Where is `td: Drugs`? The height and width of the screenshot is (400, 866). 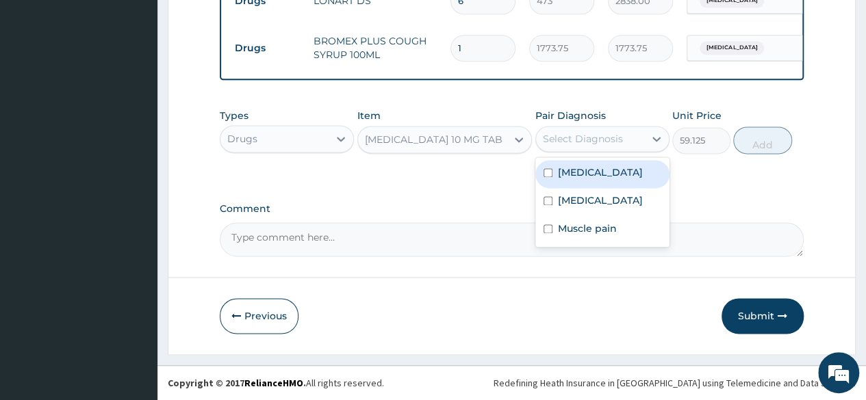 td: Drugs is located at coordinates (267, 48).